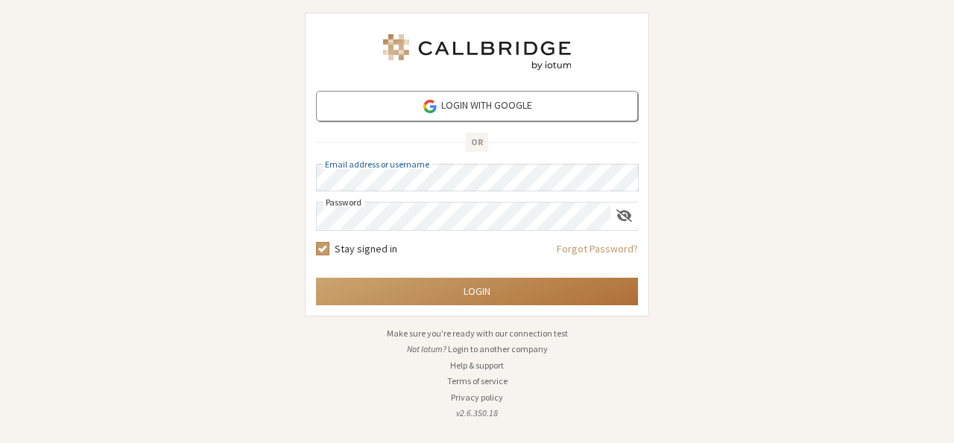 The image size is (954, 443). I want to click on a: Help & support, so click(477, 365).